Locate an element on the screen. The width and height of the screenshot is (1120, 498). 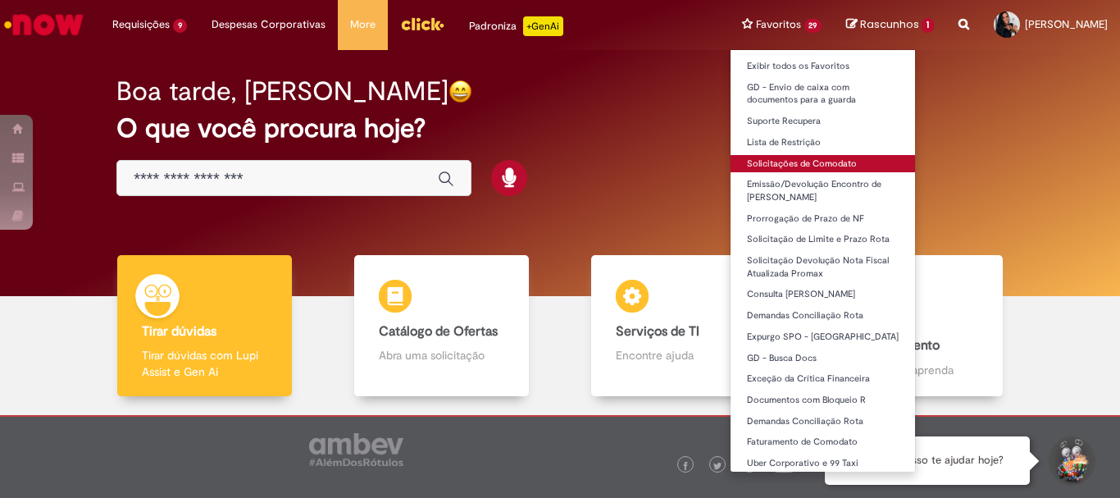
span: Requisições is located at coordinates (141, 25).